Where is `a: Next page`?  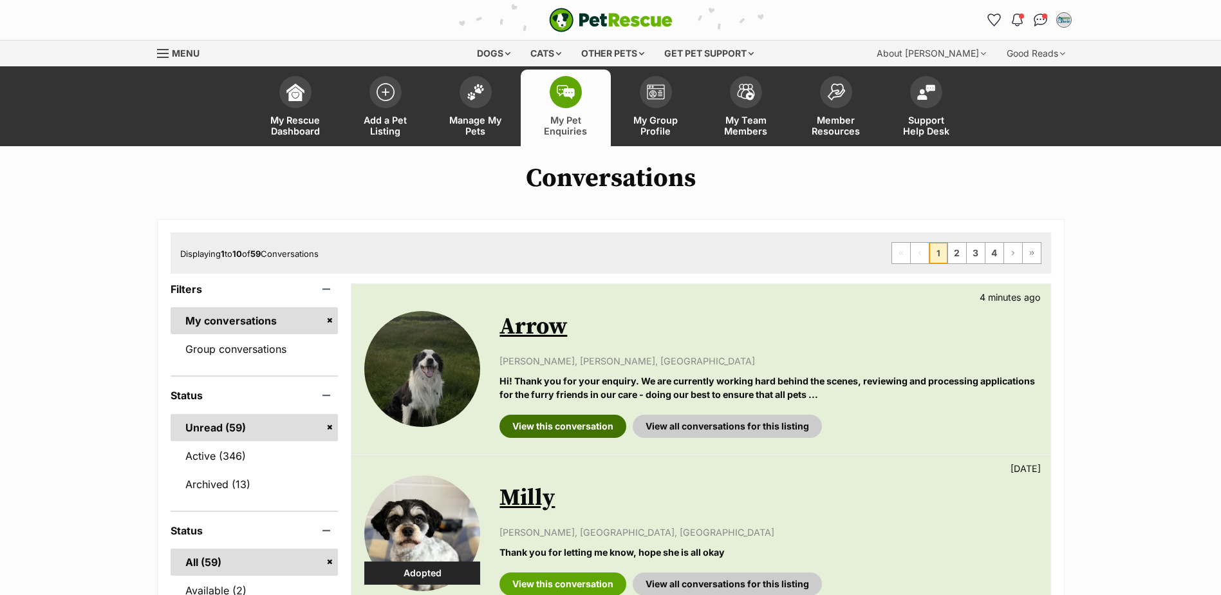 a: Next page is located at coordinates (1013, 253).